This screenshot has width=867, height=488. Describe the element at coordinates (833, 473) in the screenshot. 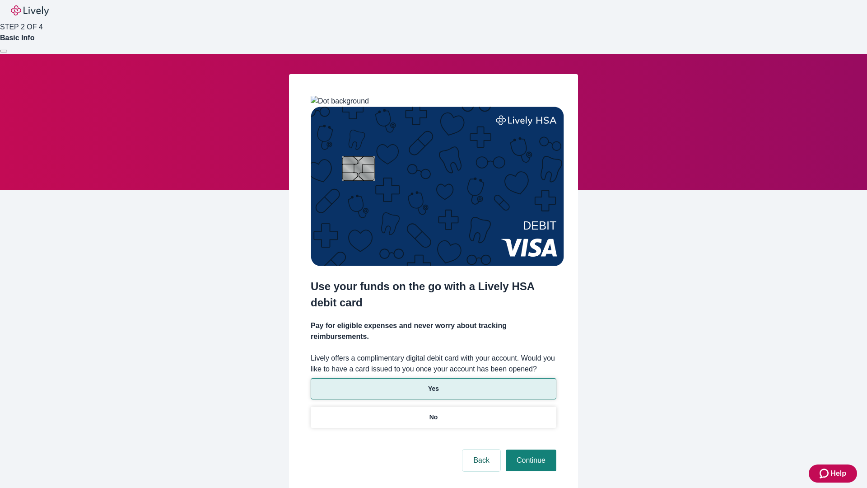

I see `button: Zendesk support iconHelp` at that location.